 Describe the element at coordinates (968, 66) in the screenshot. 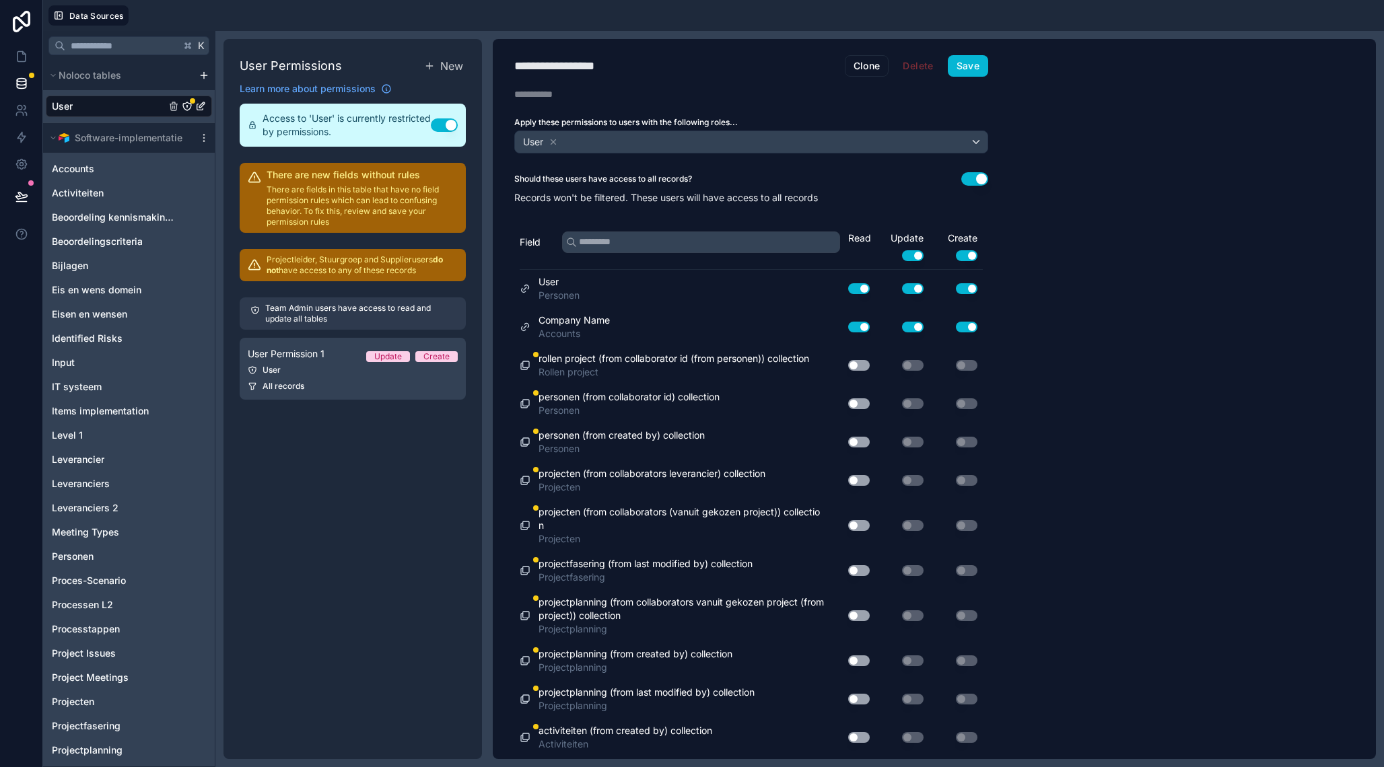

I see `button: Save` at that location.